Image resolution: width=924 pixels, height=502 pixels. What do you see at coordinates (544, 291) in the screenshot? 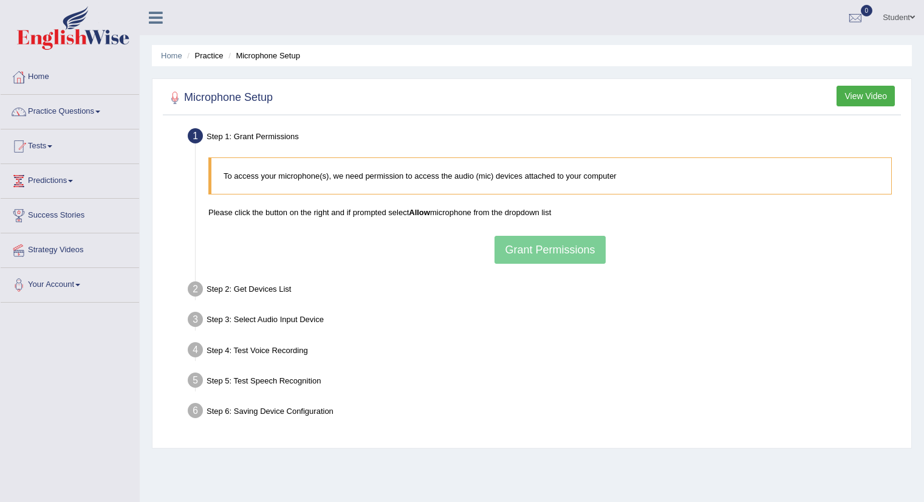
I see `div: Step 2: Get Devices List` at bounding box center [544, 291].